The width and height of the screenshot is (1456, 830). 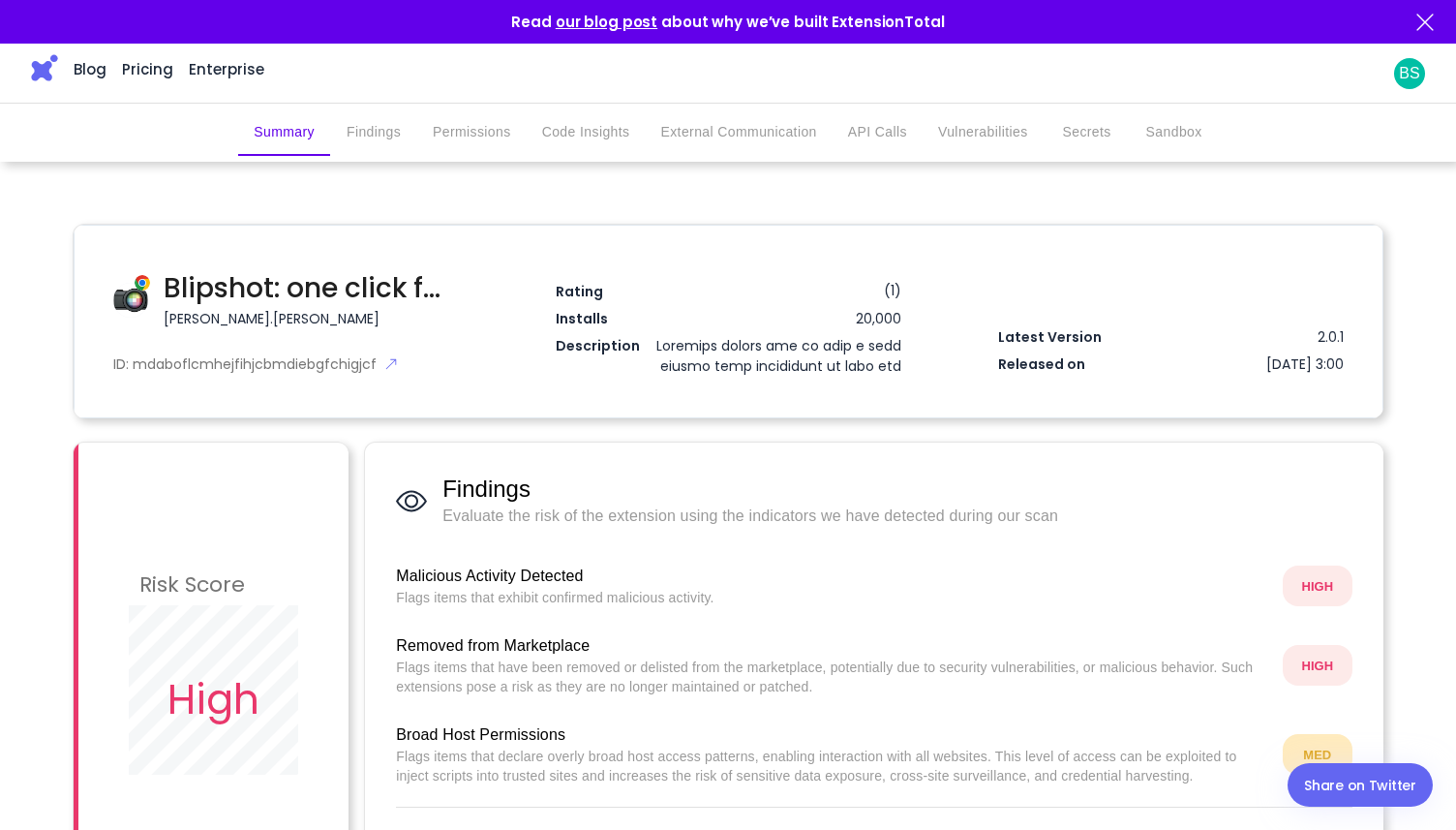 What do you see at coordinates (1409, 73) in the screenshot?
I see `a: BS` at bounding box center [1409, 73].